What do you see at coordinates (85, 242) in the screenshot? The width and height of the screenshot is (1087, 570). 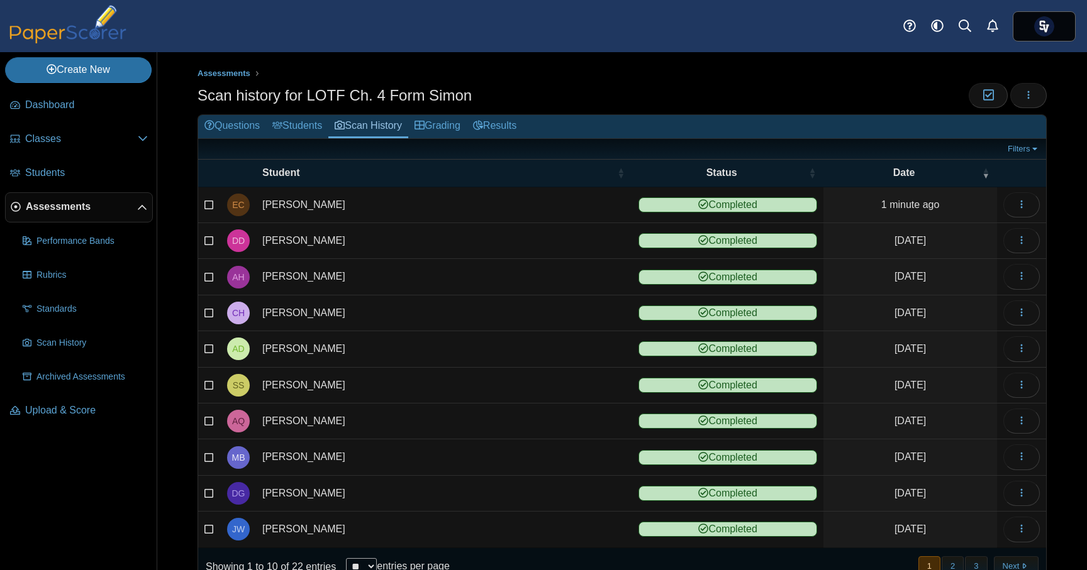 I see `a: Performance Bands` at bounding box center [85, 242].